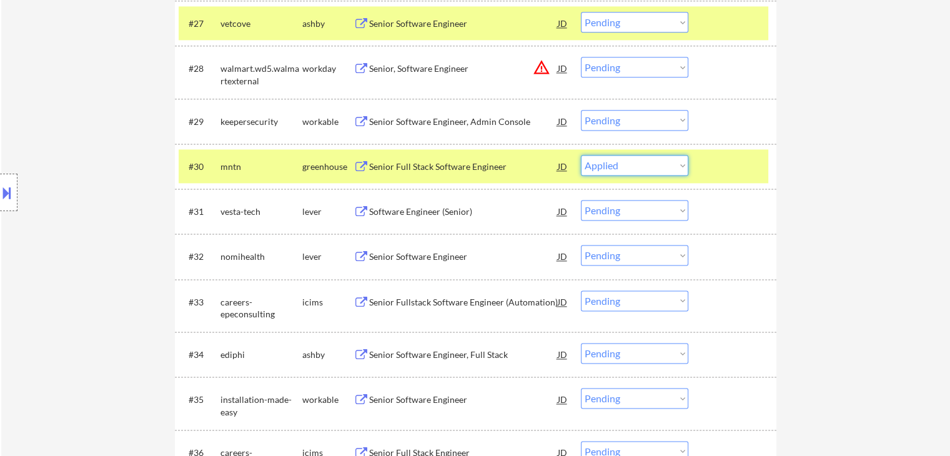 The image size is (950, 456). I want to click on div: #35, so click(199, 400).